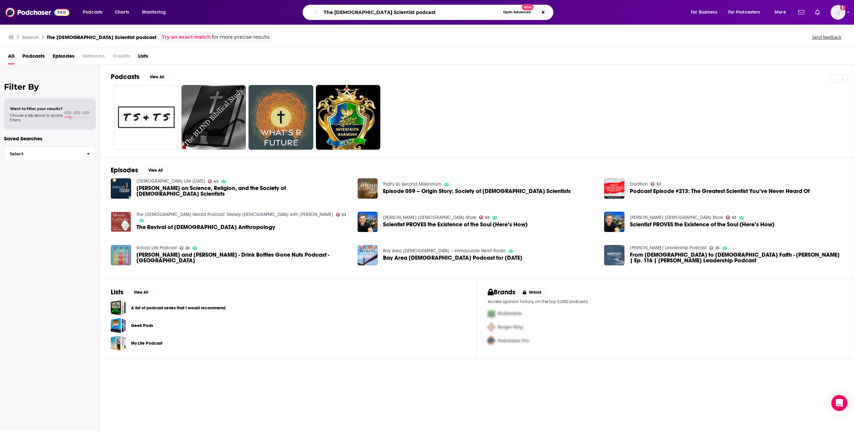 This screenshot has height=431, width=854. I want to click on a: Lists, so click(143, 57).